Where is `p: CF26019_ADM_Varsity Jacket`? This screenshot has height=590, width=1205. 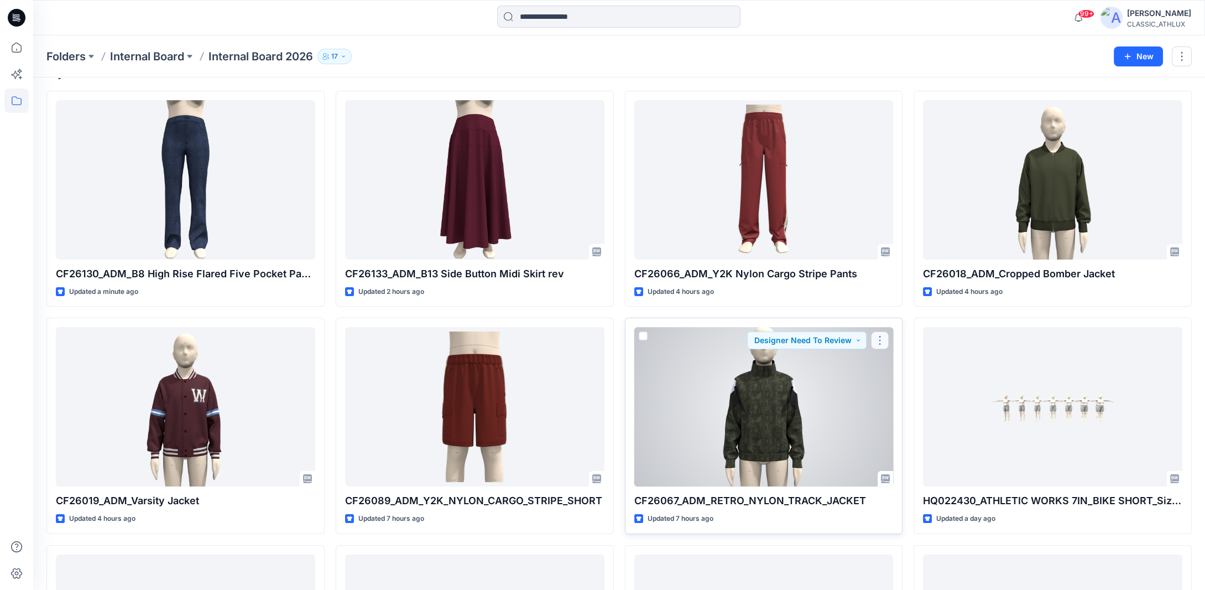 p: CF26019_ADM_Varsity Jacket is located at coordinates (185, 501).